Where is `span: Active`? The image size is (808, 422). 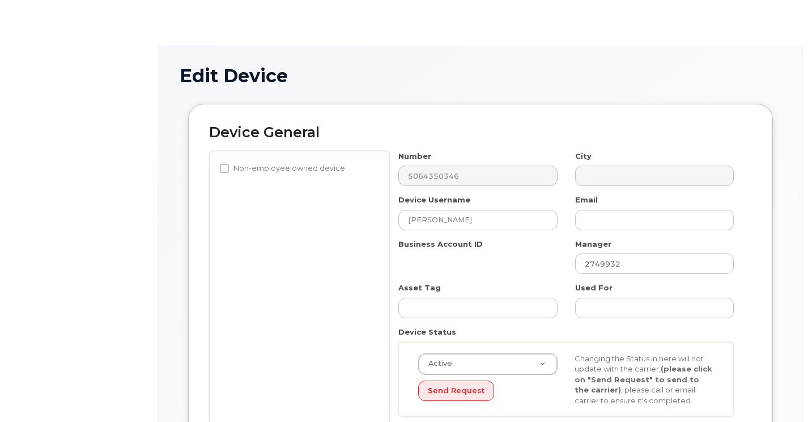 span: Active is located at coordinates (437, 363).